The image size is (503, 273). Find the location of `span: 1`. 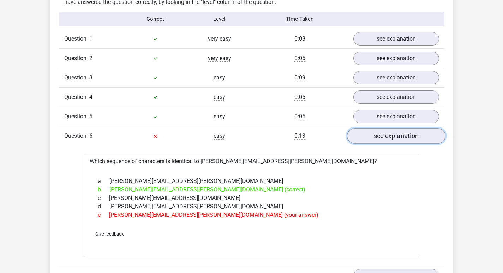

span: 1 is located at coordinates (91, 39).